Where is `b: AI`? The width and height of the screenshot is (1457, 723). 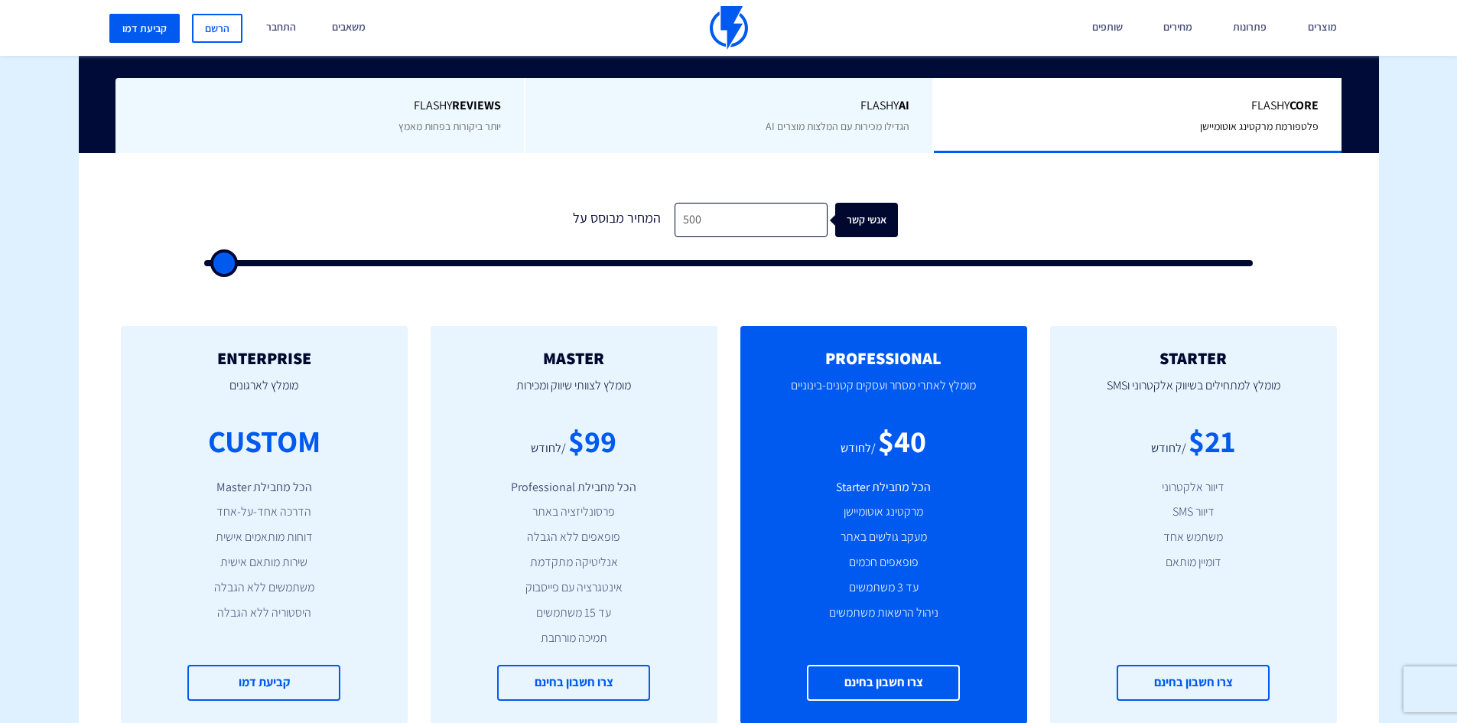 b: AI is located at coordinates (904, 105).